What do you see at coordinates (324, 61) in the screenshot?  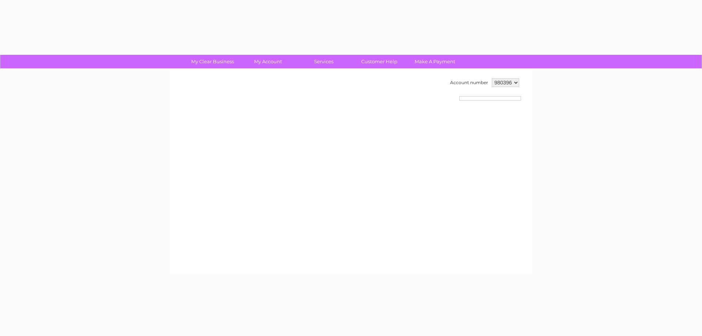 I see `a: Services` at bounding box center [324, 61].